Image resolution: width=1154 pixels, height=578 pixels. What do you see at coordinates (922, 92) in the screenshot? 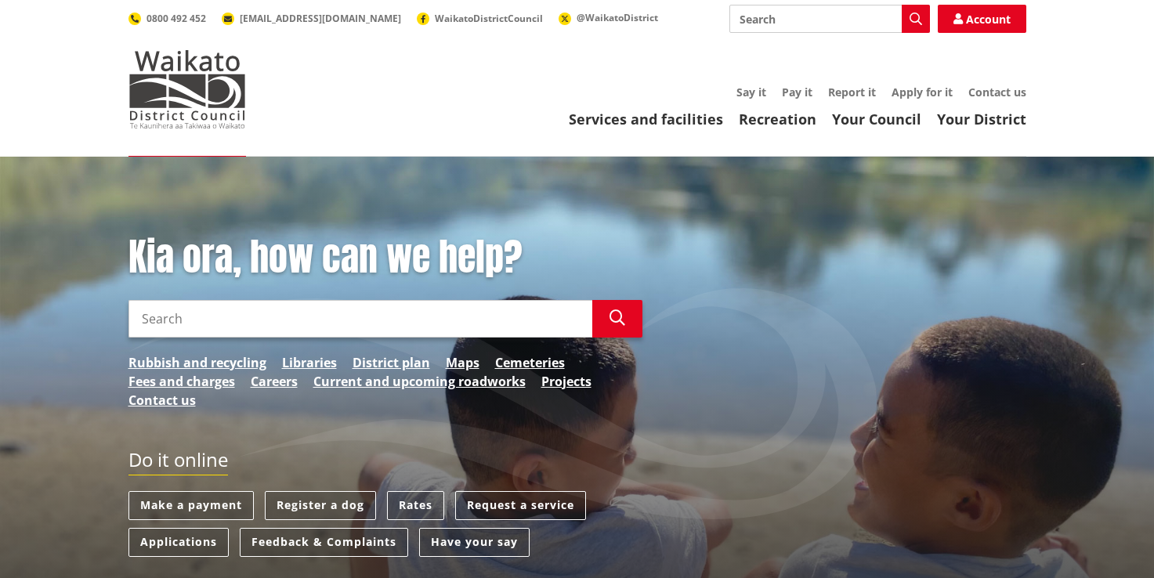
I see `a: Apply for it` at bounding box center [922, 92].